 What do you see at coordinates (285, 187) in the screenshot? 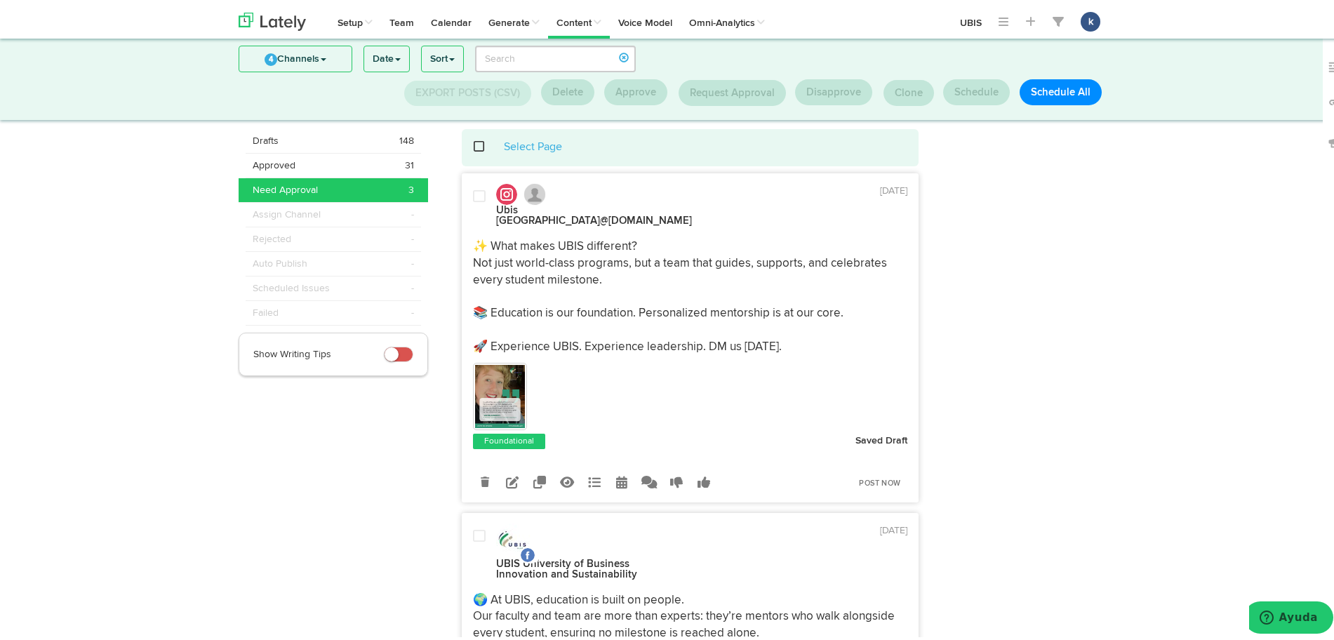
I see `span: Need Approval` at bounding box center [285, 187].